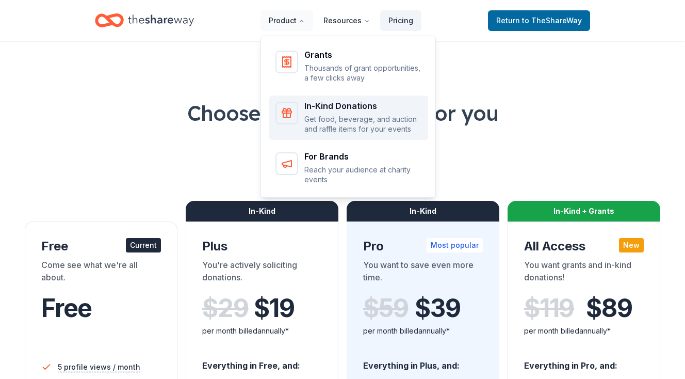 The image size is (685, 379). What do you see at coordinates (143, 245) in the screenshot?
I see `div: Current` at bounding box center [143, 245].